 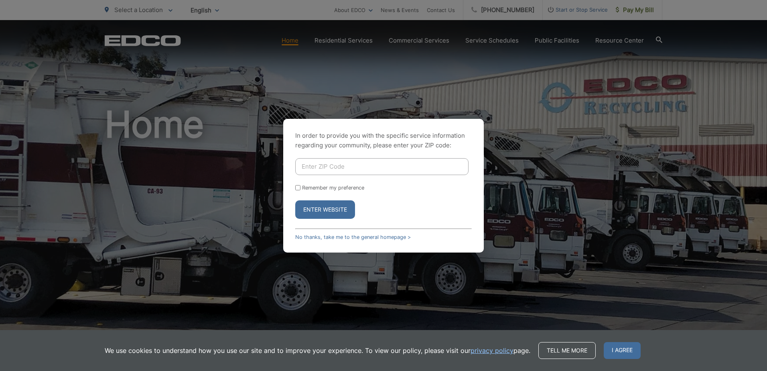 I want to click on button: Enter Website, so click(x=325, y=209).